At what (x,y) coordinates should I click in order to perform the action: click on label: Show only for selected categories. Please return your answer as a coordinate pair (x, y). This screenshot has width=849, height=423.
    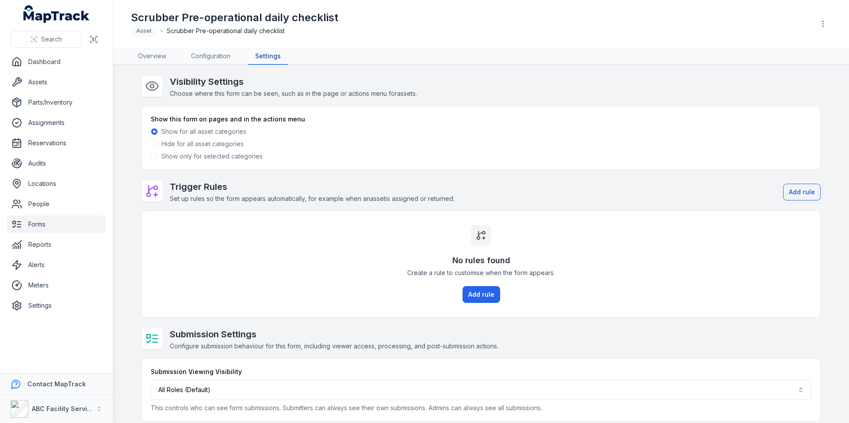
    Looking at the image, I should click on (212, 156).